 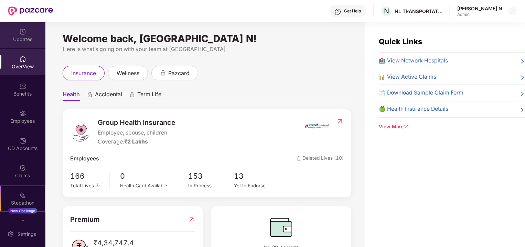 I want to click on span: 0, so click(x=154, y=176).